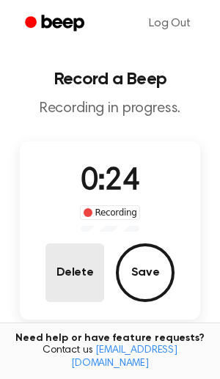  What do you see at coordinates (110, 357) in the screenshot?
I see `span: Contact us` at bounding box center [110, 357].